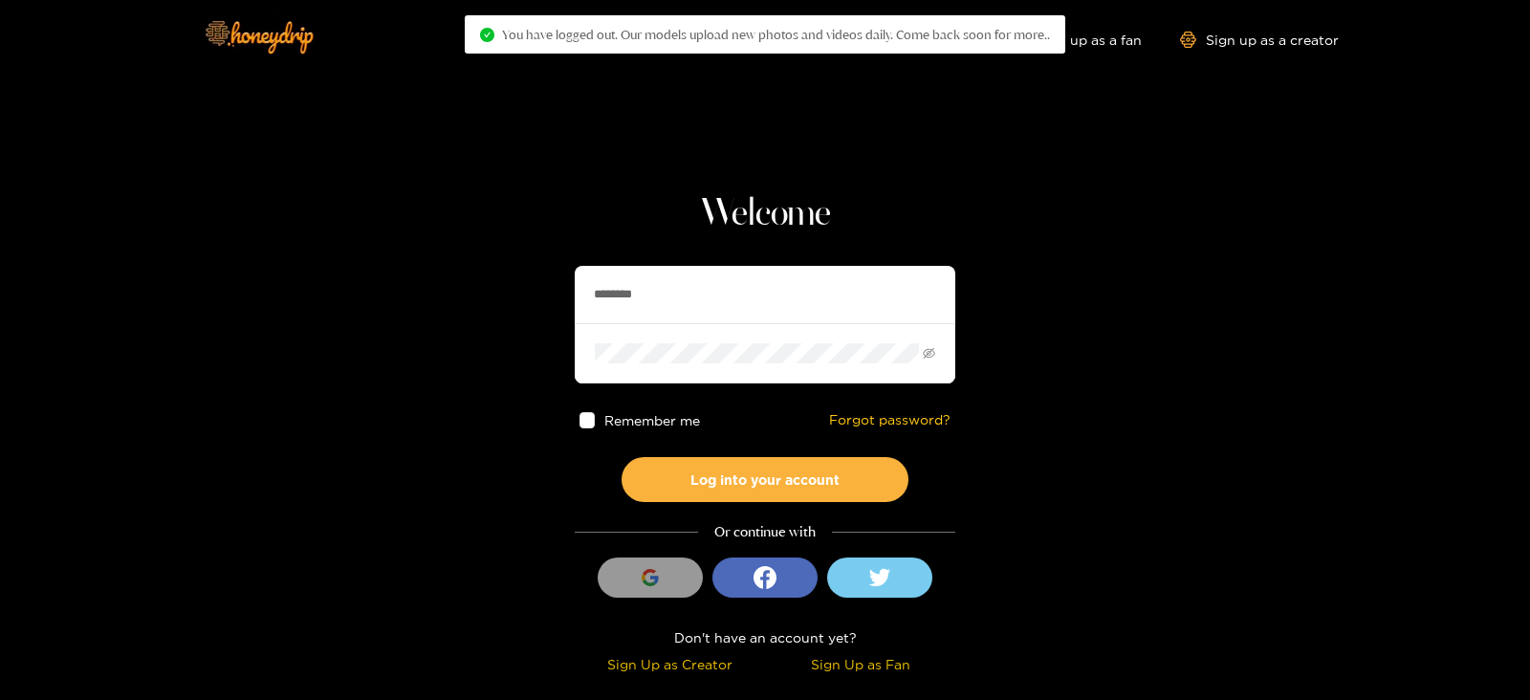 The width and height of the screenshot is (1530, 700). Describe the element at coordinates (765, 532) in the screenshot. I see `div: Or continue with` at that location.